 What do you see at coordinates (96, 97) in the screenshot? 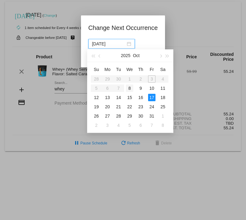
I see `div: 12` at bounding box center [96, 97].